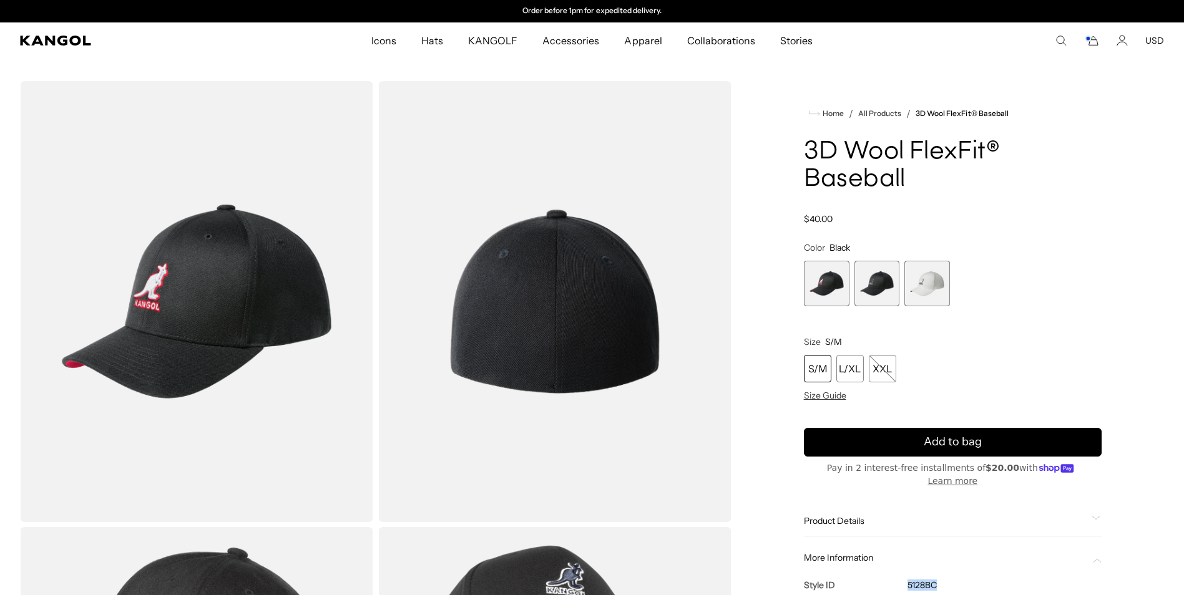 Image resolution: width=1184 pixels, height=595 pixels. I want to click on span: Icons, so click(384, 41).